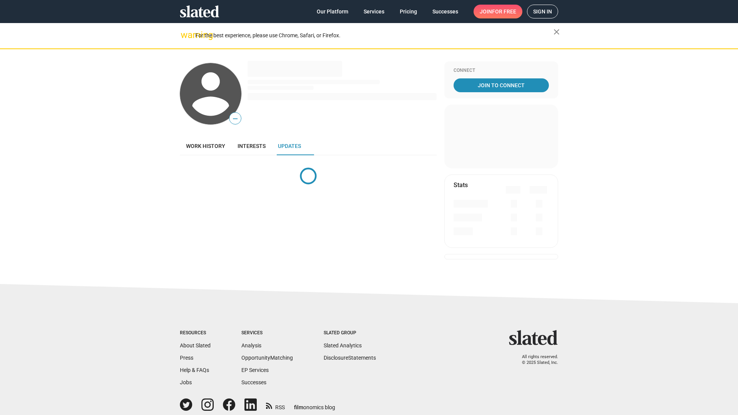 The image size is (738, 415). Describe the element at coordinates (195, 370) in the screenshot. I see `a: Help & FAQs` at that location.